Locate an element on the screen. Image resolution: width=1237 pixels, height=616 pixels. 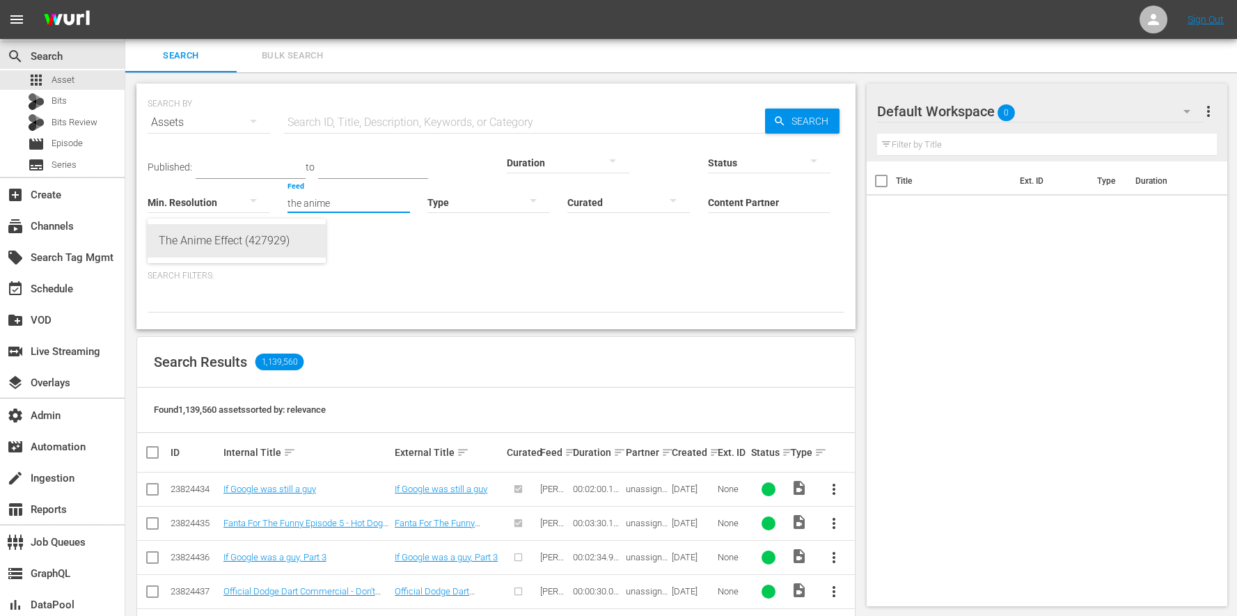
div: 23824434 is located at coordinates (195, 489).